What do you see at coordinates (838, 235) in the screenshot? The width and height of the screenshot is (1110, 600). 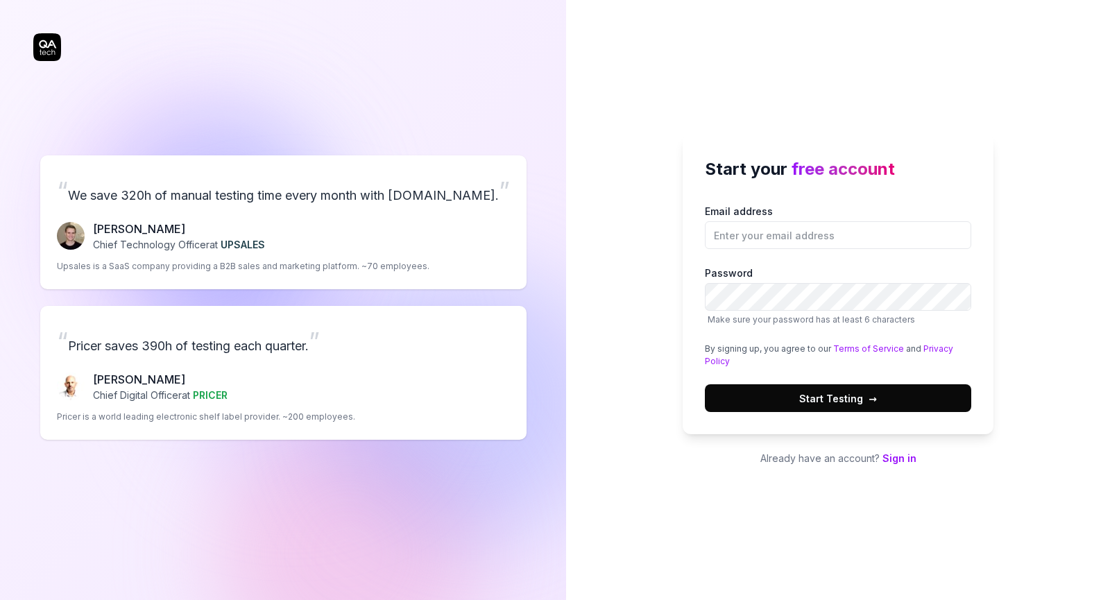 I see `input: Email address` at bounding box center [838, 235].